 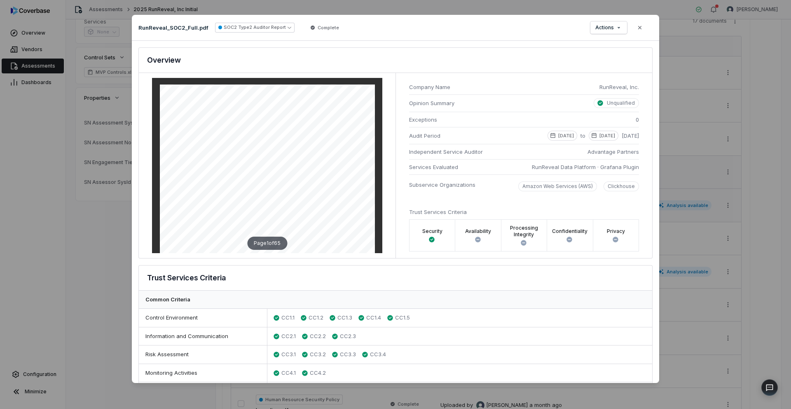 I want to click on p: RunReveal_SOC2_Full.pdf, so click(x=173, y=28).